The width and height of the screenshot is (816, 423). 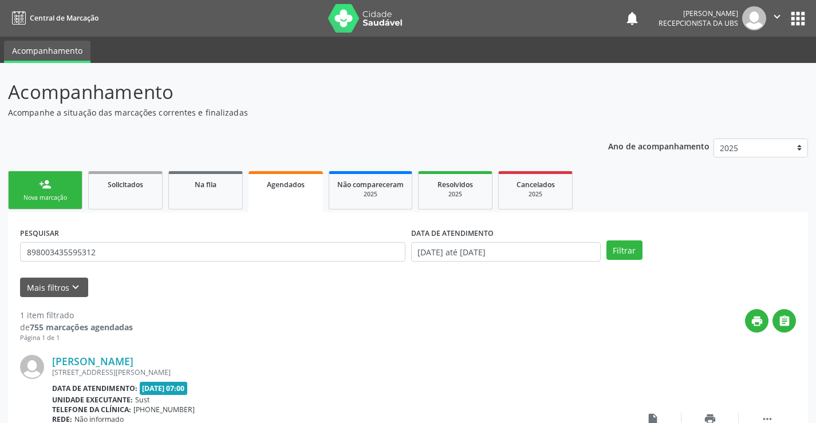 What do you see at coordinates (624, 250) in the screenshot?
I see `button: Filtrar` at bounding box center [624, 250].